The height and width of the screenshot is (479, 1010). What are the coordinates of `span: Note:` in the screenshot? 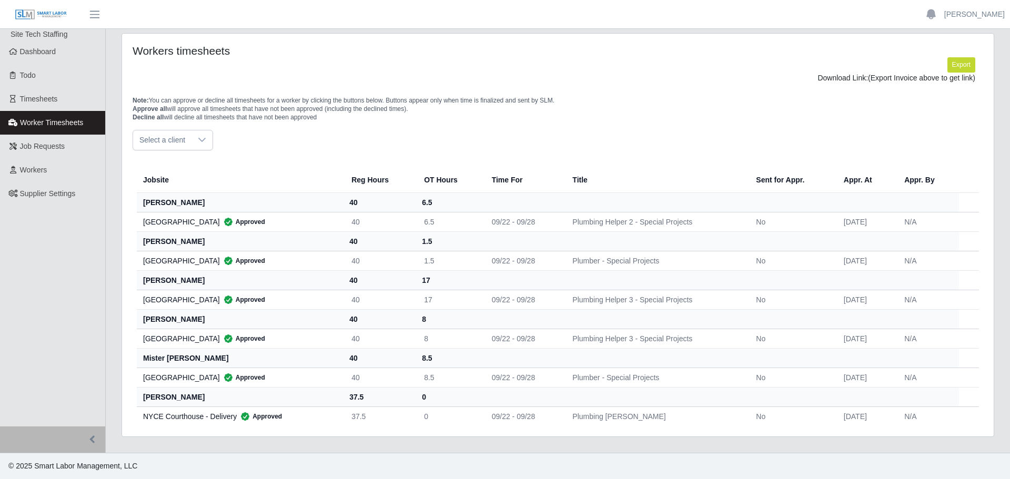 It's located at (140, 100).